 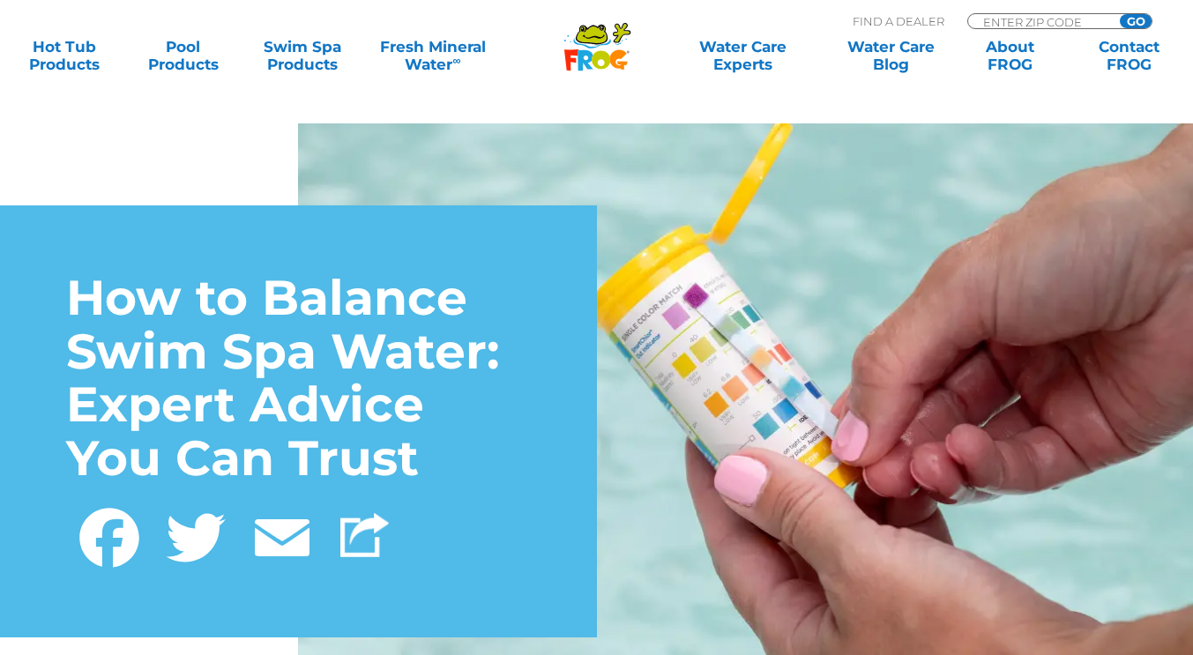 I want to click on a: PoolProducts, so click(x=183, y=56).